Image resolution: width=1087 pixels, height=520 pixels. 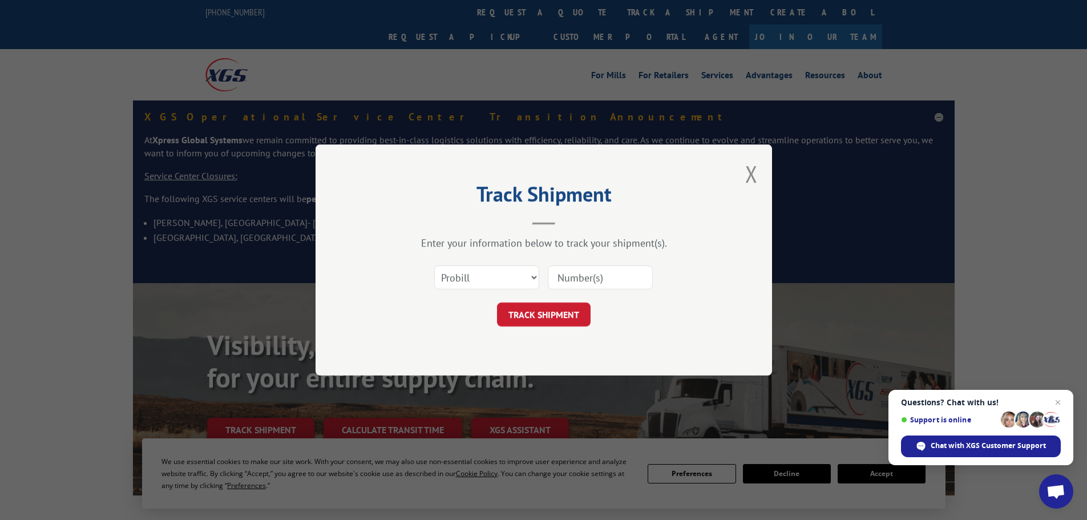 What do you see at coordinates (544, 242) in the screenshot?
I see `div: Enter your information below to track your shipment(s).` at bounding box center [544, 242].